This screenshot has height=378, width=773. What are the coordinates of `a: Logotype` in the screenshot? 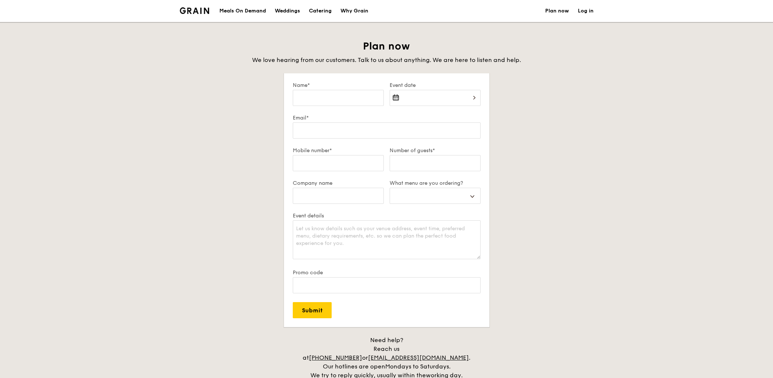 It's located at (195, 11).